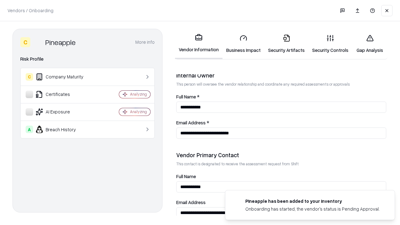 The height and width of the screenshot is (225, 400). What do you see at coordinates (243, 44) in the screenshot?
I see `a: Business Impact` at bounding box center [243, 44].